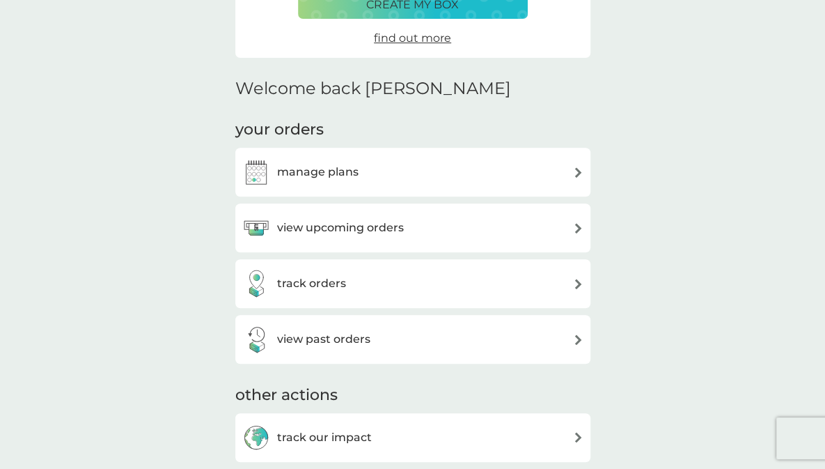 The image size is (825, 469). Describe the element at coordinates (412, 38) in the screenshot. I see `span: find out more` at that location.